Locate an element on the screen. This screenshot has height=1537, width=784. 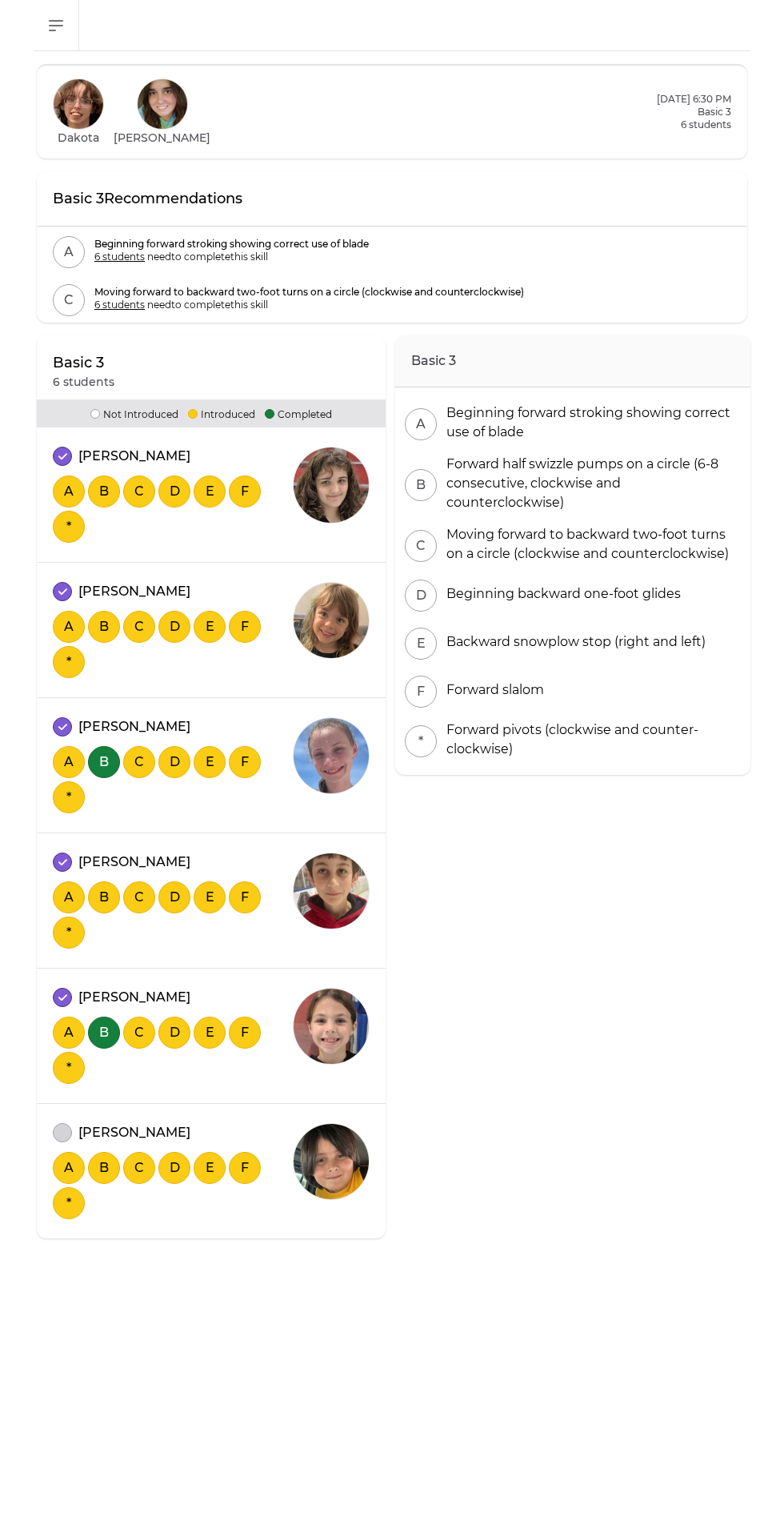
div: Beginning backward one-foot glides is located at coordinates (561, 594).